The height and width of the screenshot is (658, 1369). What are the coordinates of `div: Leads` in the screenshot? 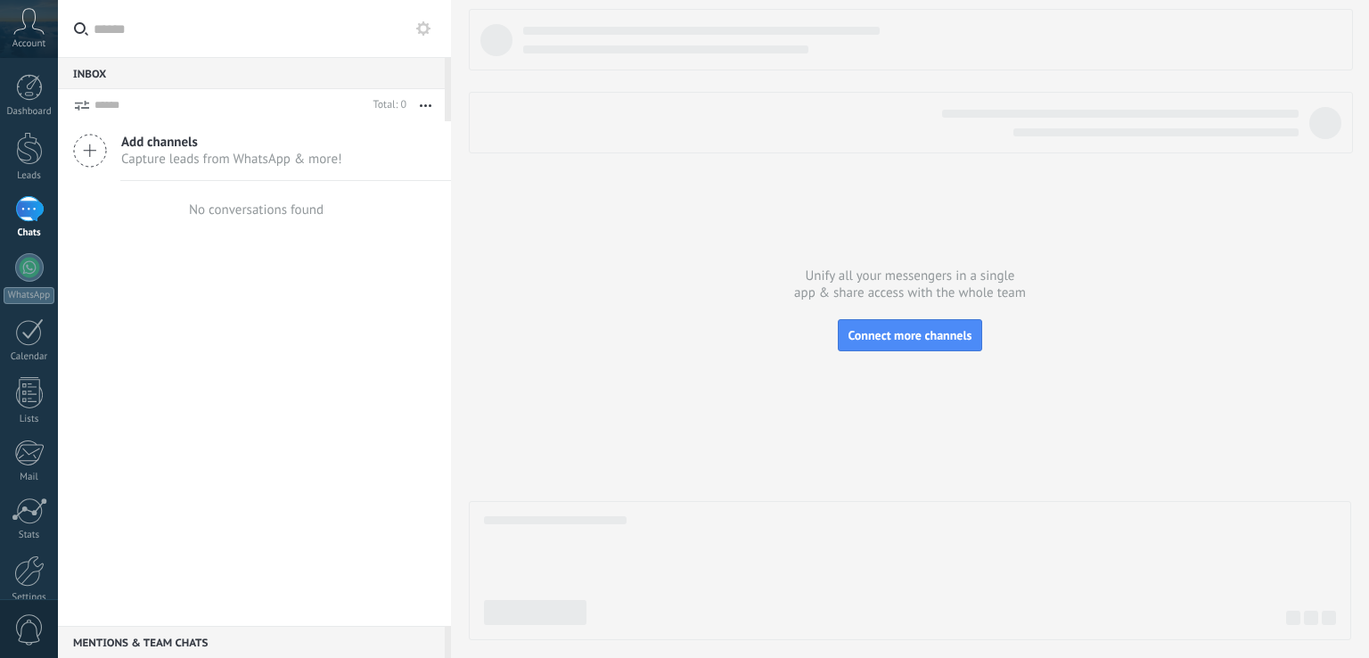 It's located at (29, 176).